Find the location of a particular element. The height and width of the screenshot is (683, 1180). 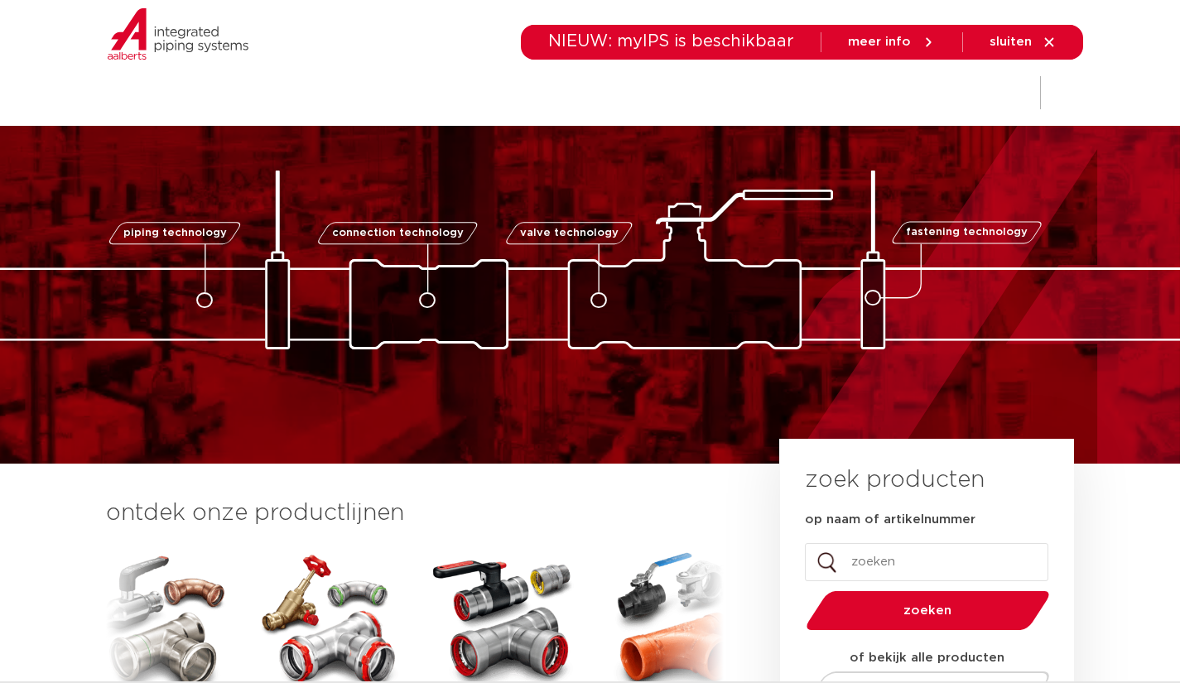

a: markten is located at coordinates (491, 93).